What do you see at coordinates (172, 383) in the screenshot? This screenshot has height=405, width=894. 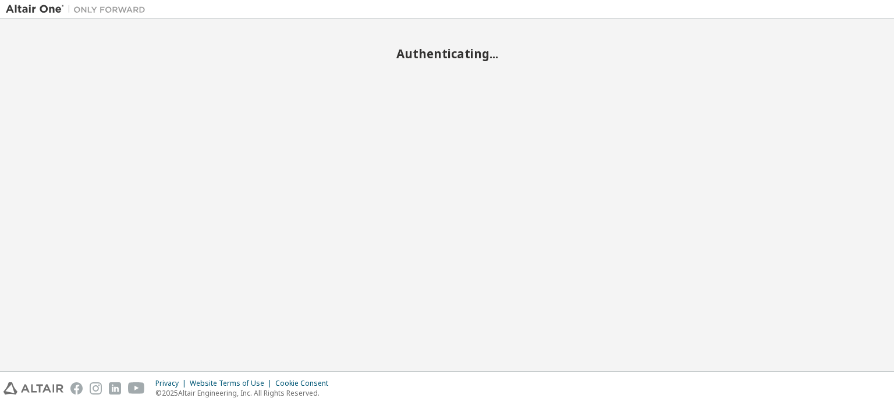 I see `div: Privacy` at bounding box center [172, 383].